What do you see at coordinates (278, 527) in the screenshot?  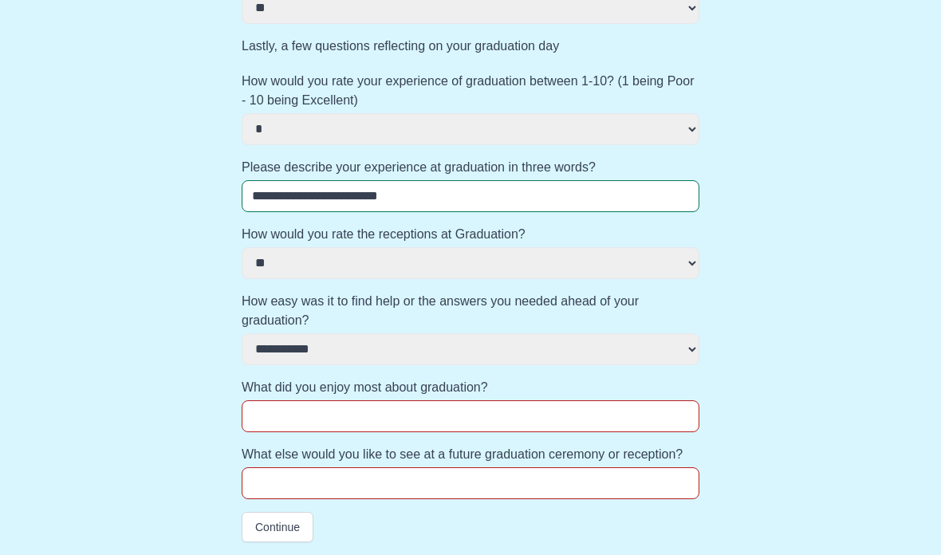 I see `button: Continue` at bounding box center [278, 527].